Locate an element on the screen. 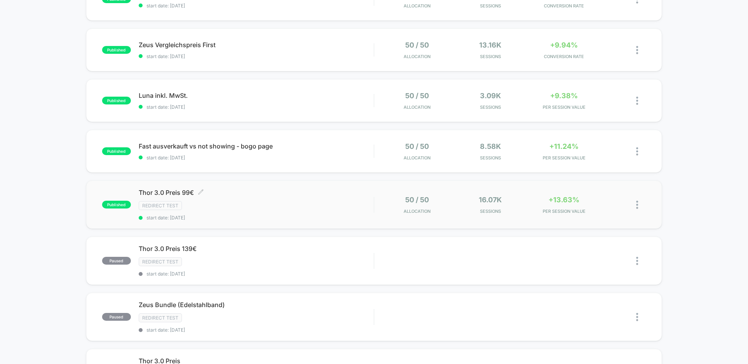 The width and height of the screenshot is (748, 364). span: +9.38% is located at coordinates (563, 95).